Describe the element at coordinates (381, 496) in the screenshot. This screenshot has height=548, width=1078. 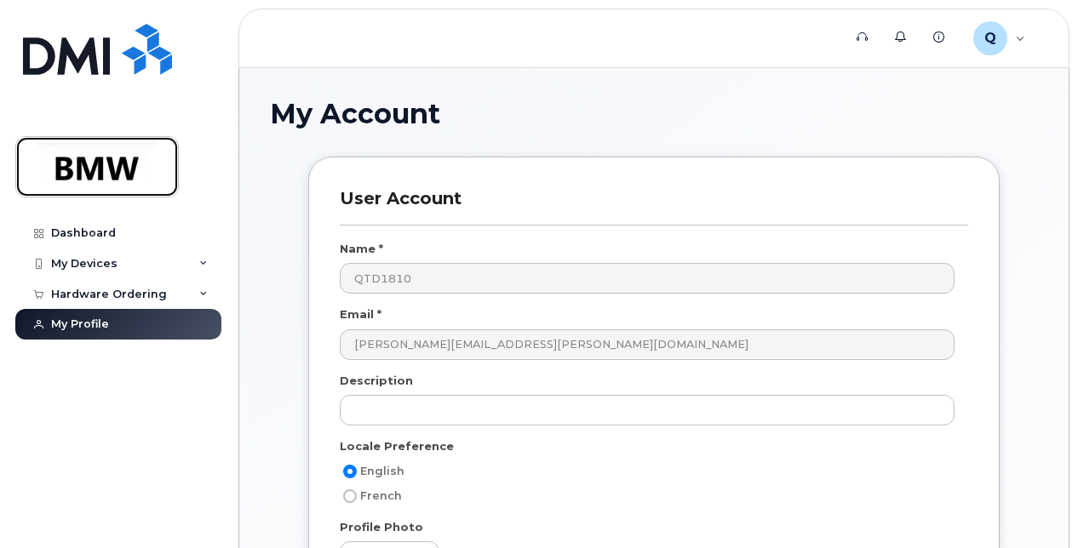
I see `span: French` at that location.